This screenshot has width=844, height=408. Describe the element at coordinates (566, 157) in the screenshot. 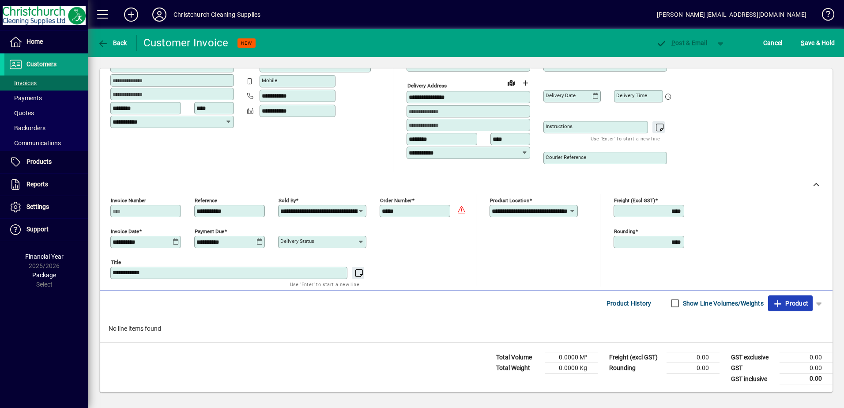

I see `mat-label: Courier Reference` at that location.